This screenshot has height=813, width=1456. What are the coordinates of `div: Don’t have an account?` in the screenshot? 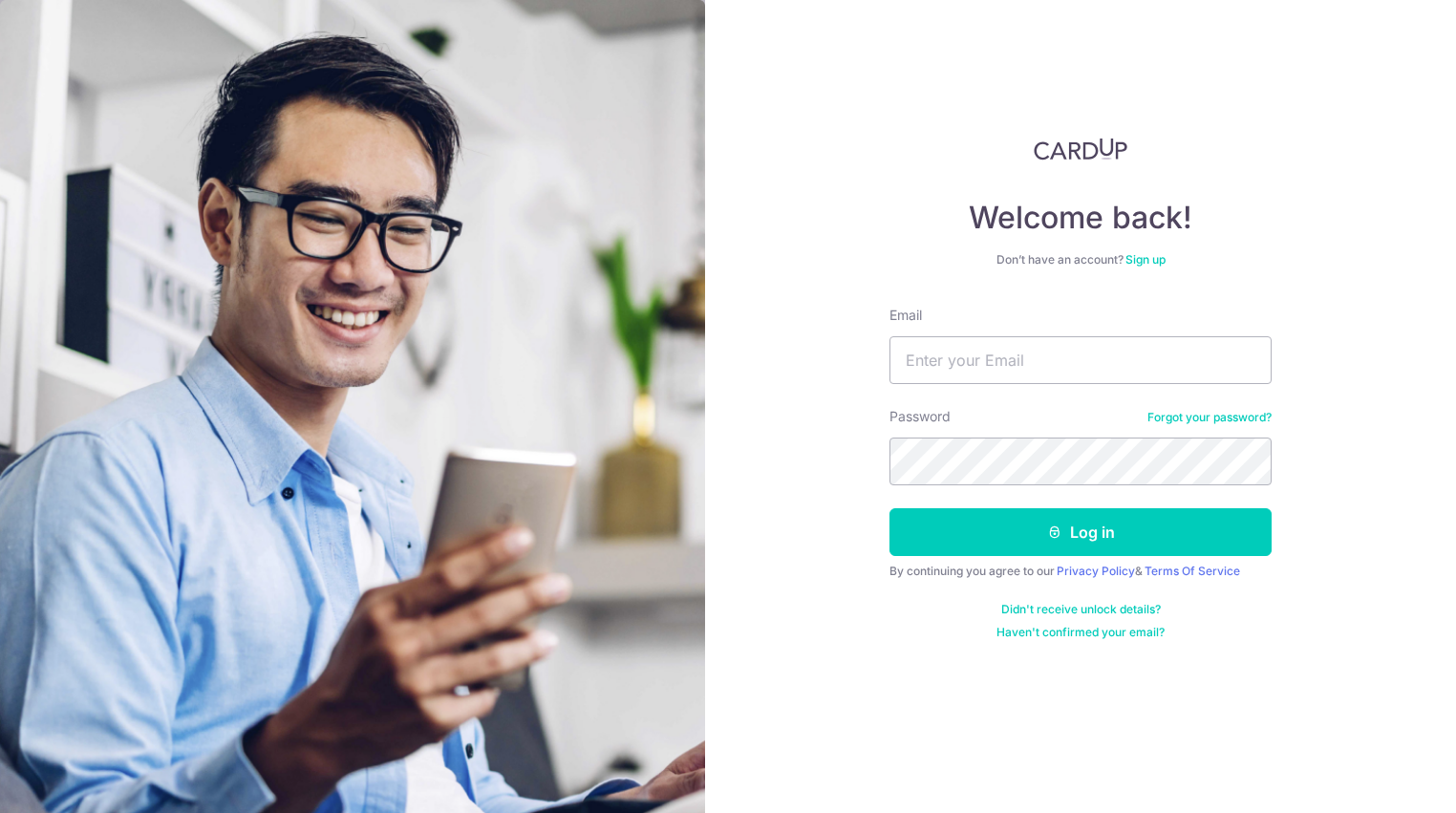 It's located at (1080, 260).